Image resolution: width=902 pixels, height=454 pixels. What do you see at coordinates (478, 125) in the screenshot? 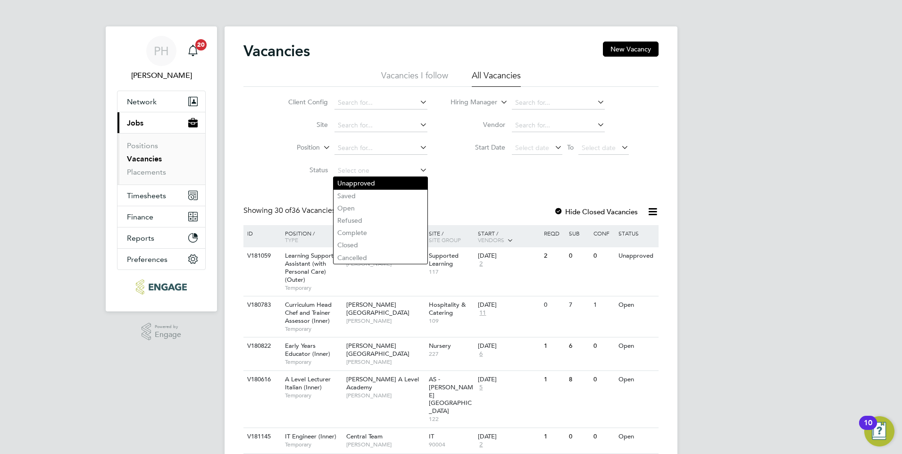
I see `label: Vendor` at bounding box center [478, 125].